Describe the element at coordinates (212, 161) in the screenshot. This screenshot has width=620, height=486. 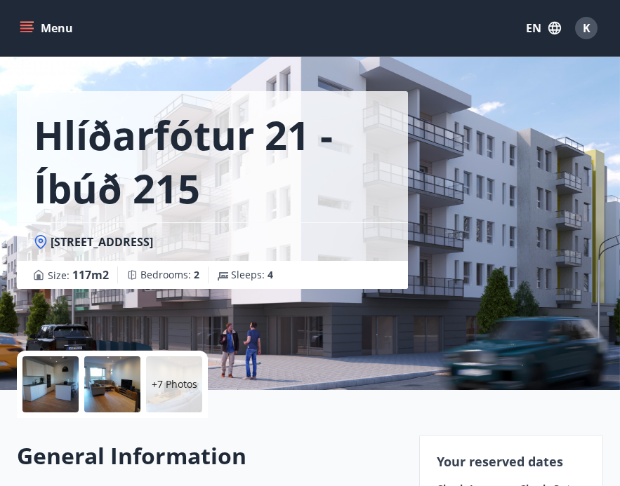
I see `h1: Hlíðarfótur 21 - íbúð 215` at that location.